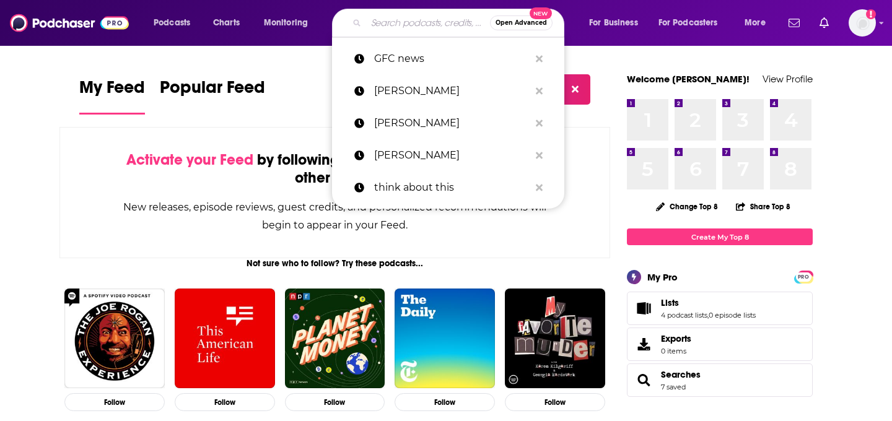 The image size is (892, 421). Describe the element at coordinates (225, 339) in the screenshot. I see `a: This American Life` at that location.